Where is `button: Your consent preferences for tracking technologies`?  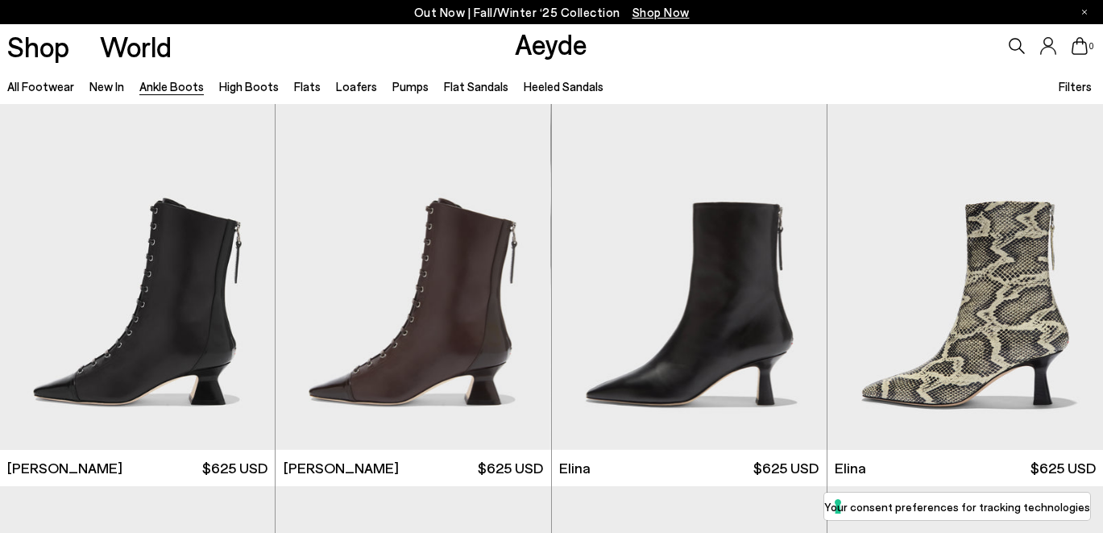
button: Your consent preferences for tracking technologies is located at coordinates (957, 506).